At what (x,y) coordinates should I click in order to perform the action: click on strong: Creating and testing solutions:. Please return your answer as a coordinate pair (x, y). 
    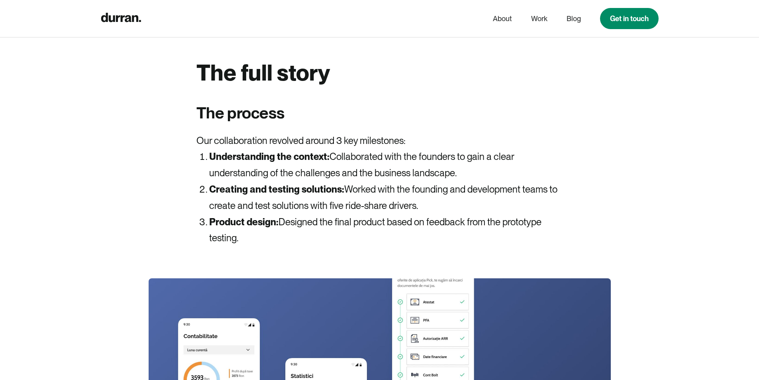
    Looking at the image, I should click on (277, 189).